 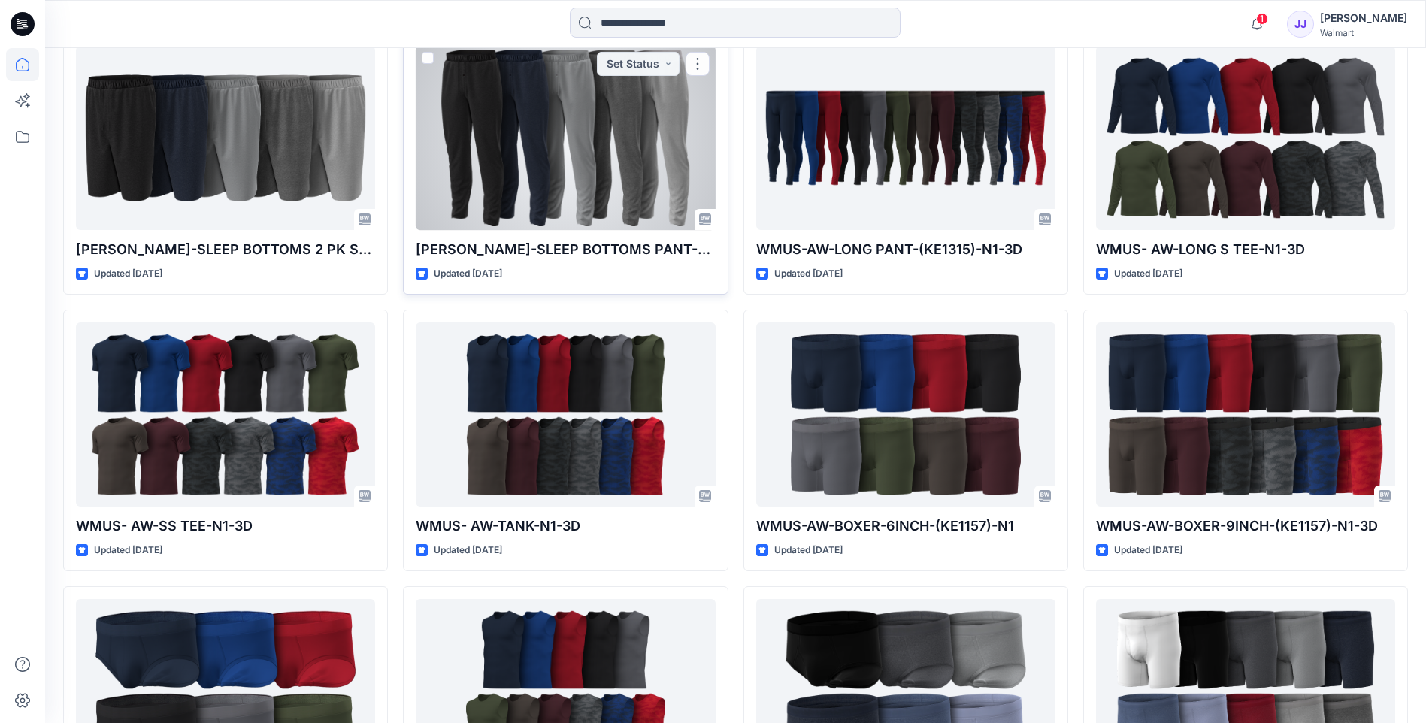 I want to click on p: WMUS-AW-BOXER-9INCH-(KE1157)-N1-3D, so click(x=1245, y=526).